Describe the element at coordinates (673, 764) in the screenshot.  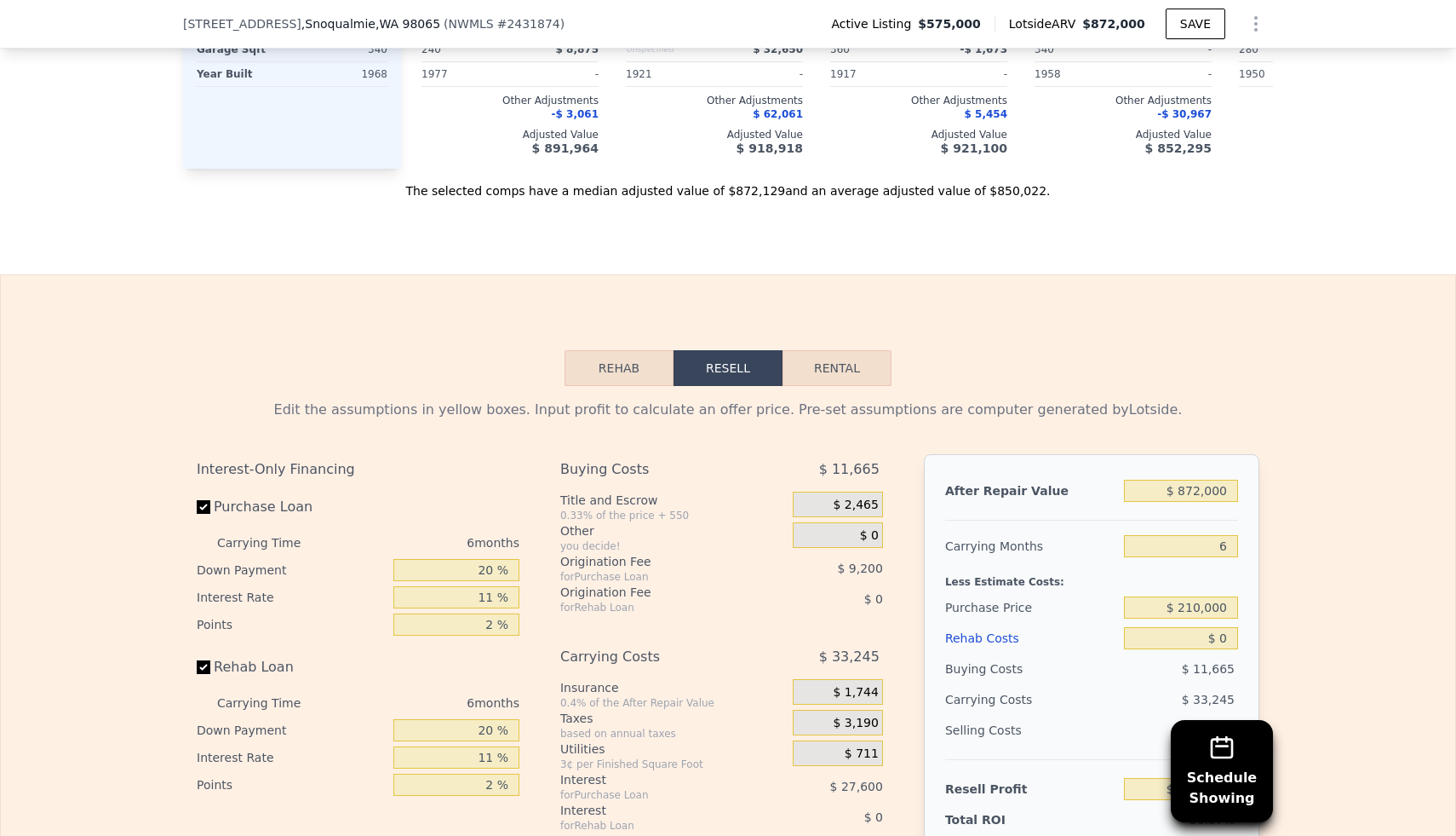
I see `div: 3¢ per Finished Square Foot` at that location.